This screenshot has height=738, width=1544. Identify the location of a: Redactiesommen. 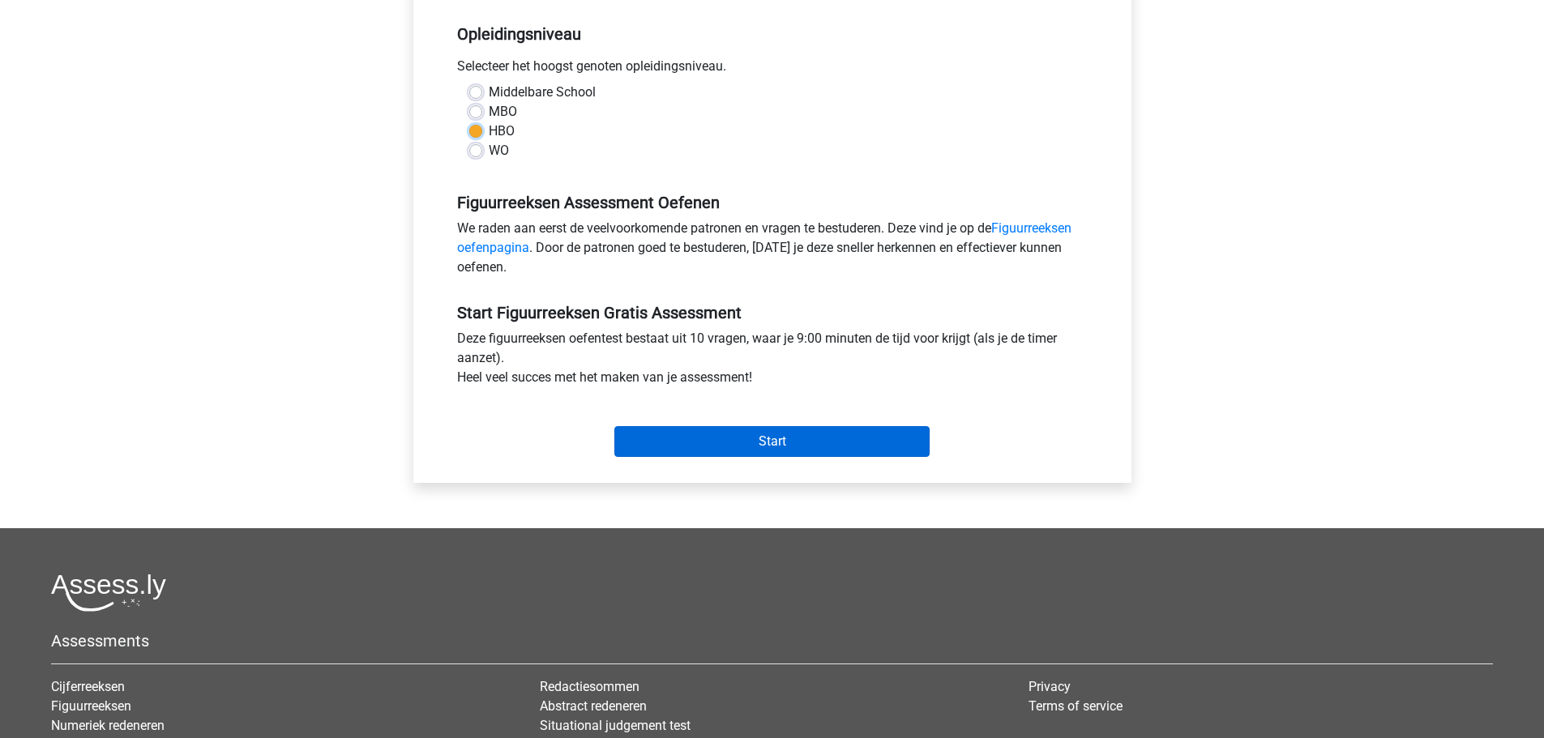
(589, 687).